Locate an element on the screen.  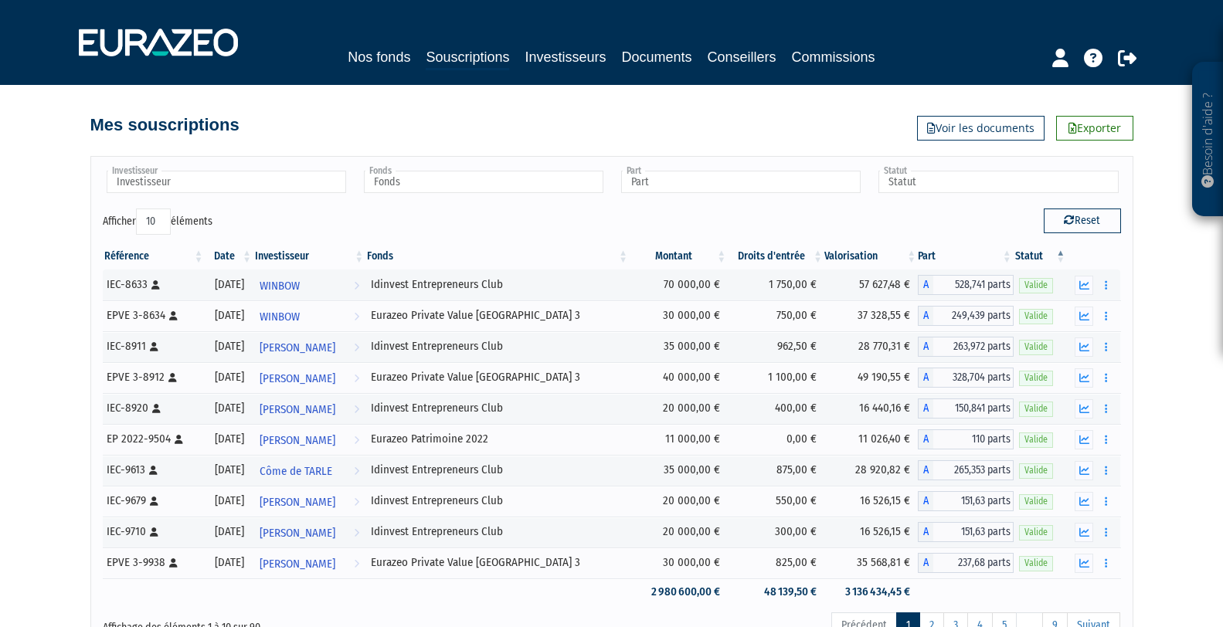
th: Montant: activer pour trier la colonne par ordre croissant is located at coordinates (678, 256).